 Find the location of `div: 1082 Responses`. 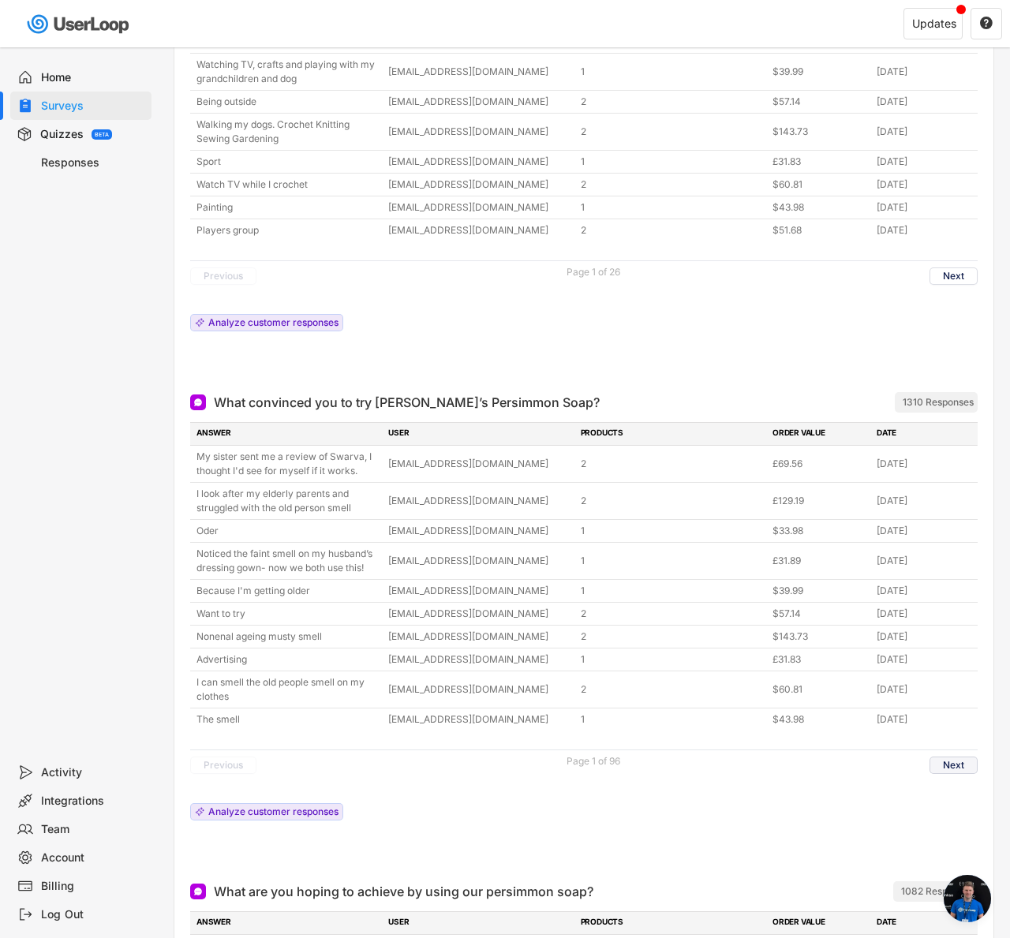

div: 1082 Responses is located at coordinates (937, 891).